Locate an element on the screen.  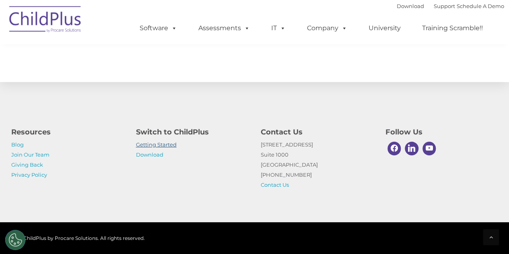
a: University is located at coordinates (384, 28).